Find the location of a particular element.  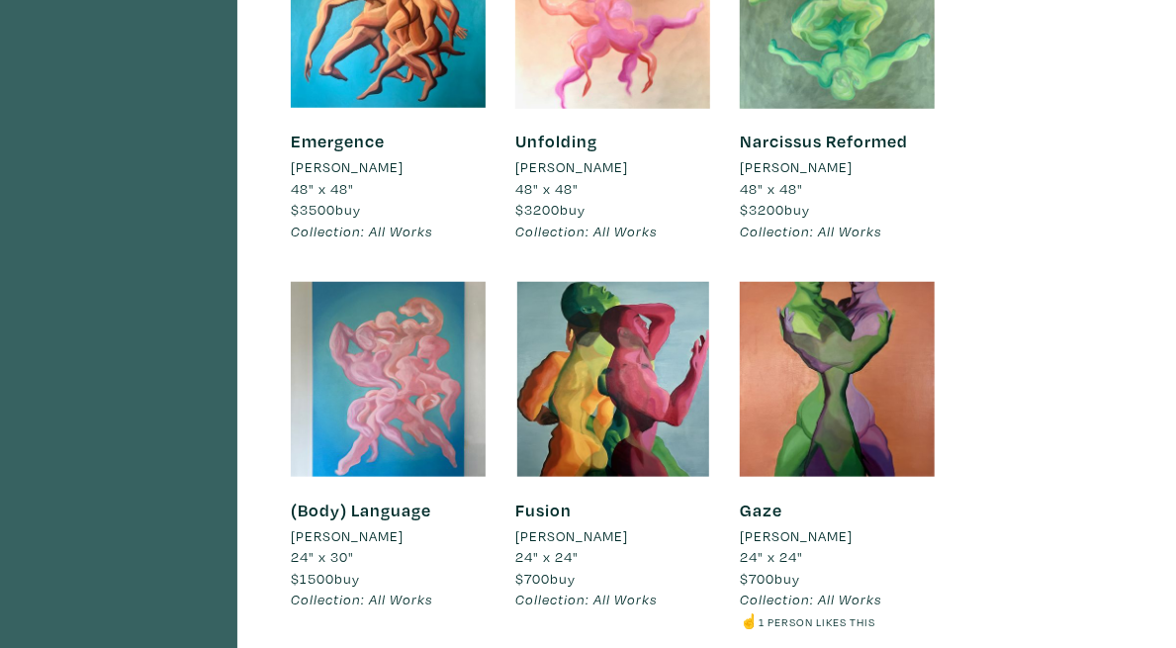

span: $1500 is located at coordinates (313, 578).